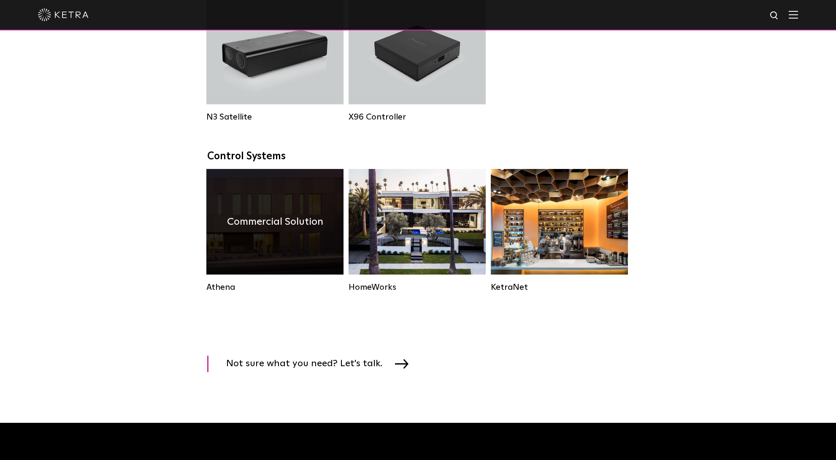  What do you see at coordinates (275, 287) in the screenshot?
I see `div: Athena` at bounding box center [275, 287].